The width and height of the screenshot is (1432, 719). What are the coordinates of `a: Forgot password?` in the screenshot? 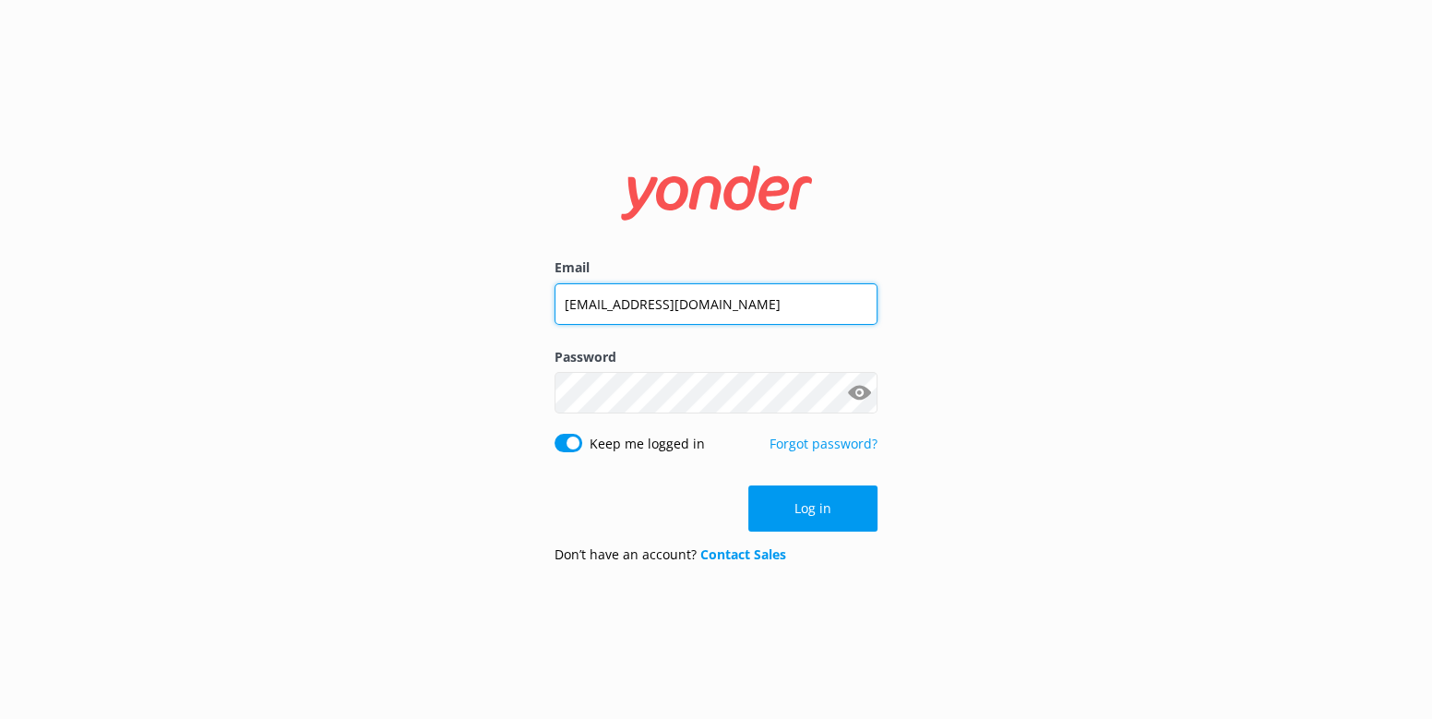 It's located at (823, 443).